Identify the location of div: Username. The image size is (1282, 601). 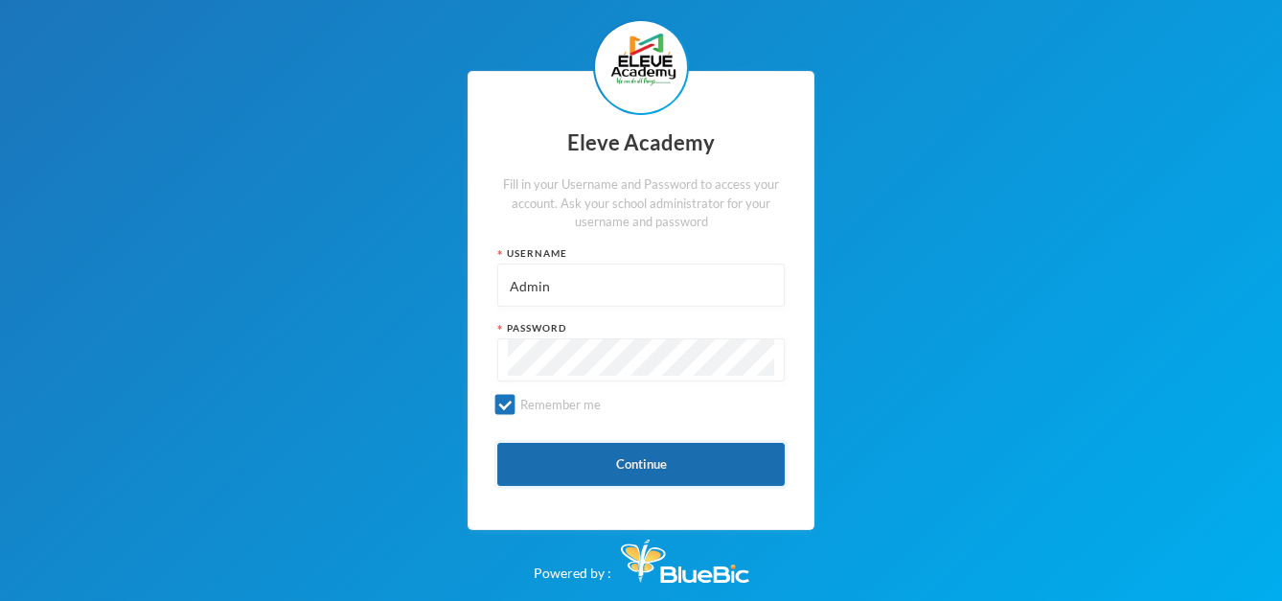
(641, 253).